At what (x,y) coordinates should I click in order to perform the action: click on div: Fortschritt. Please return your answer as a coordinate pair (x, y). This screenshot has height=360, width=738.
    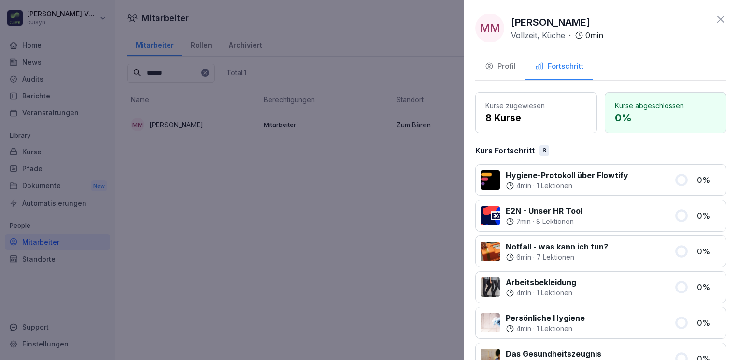
    Looking at the image, I should click on (559, 66).